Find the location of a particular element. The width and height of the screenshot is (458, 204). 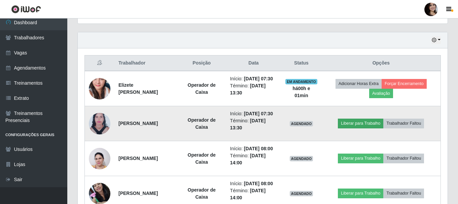

img: 1733236843122.jpeg is located at coordinates (100, 159).